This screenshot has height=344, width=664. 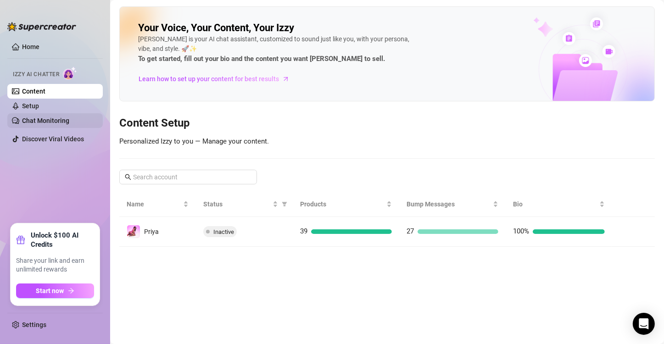 I want to click on input: Search account, so click(x=189, y=177).